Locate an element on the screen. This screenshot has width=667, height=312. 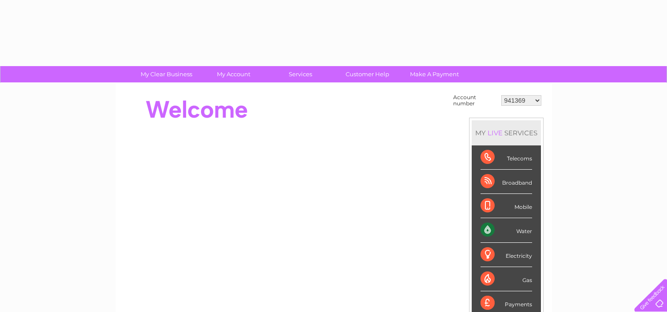
div: Broadband is located at coordinates (506, 182).